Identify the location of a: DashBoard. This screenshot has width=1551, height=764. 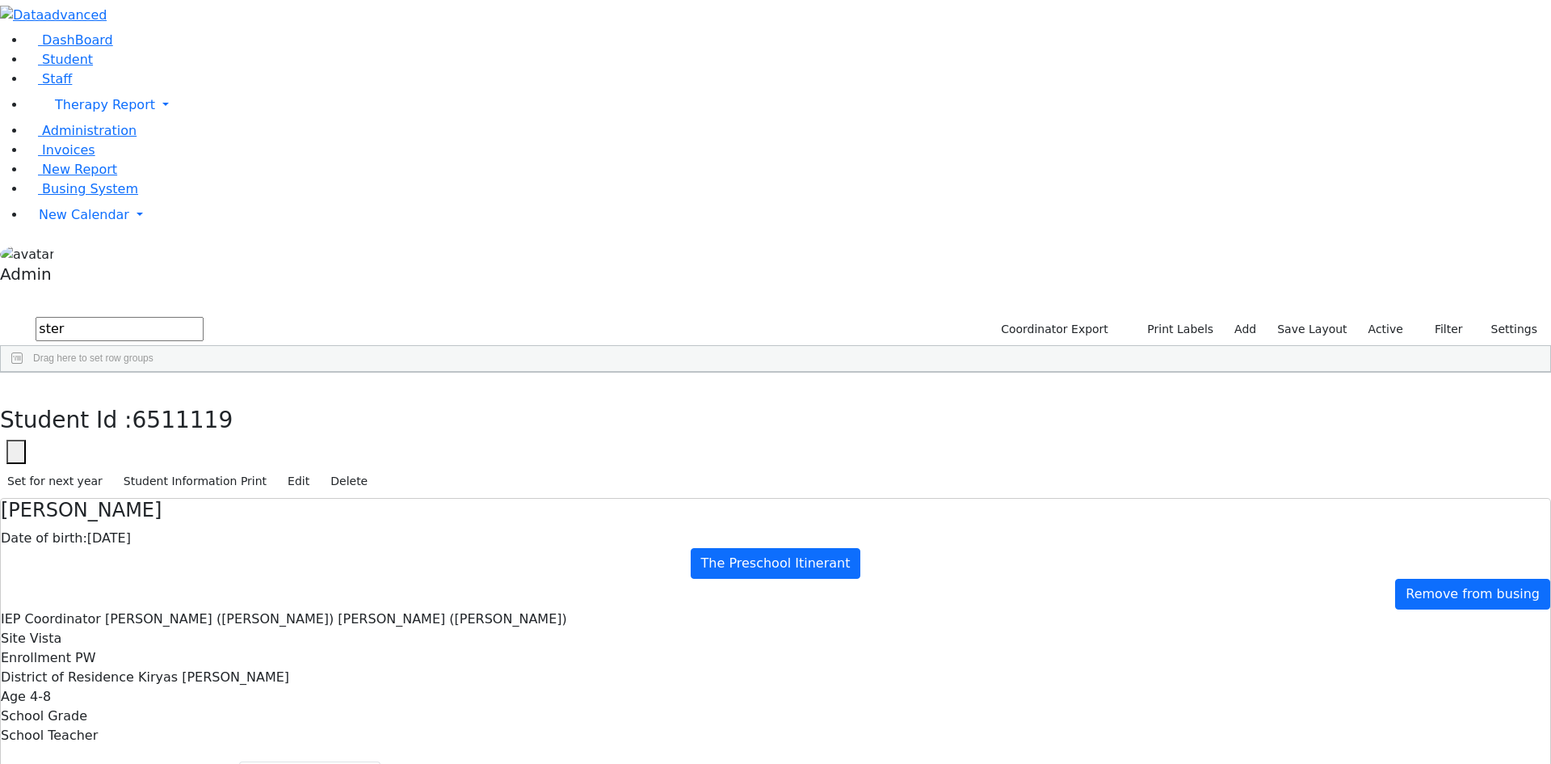
(69, 40).